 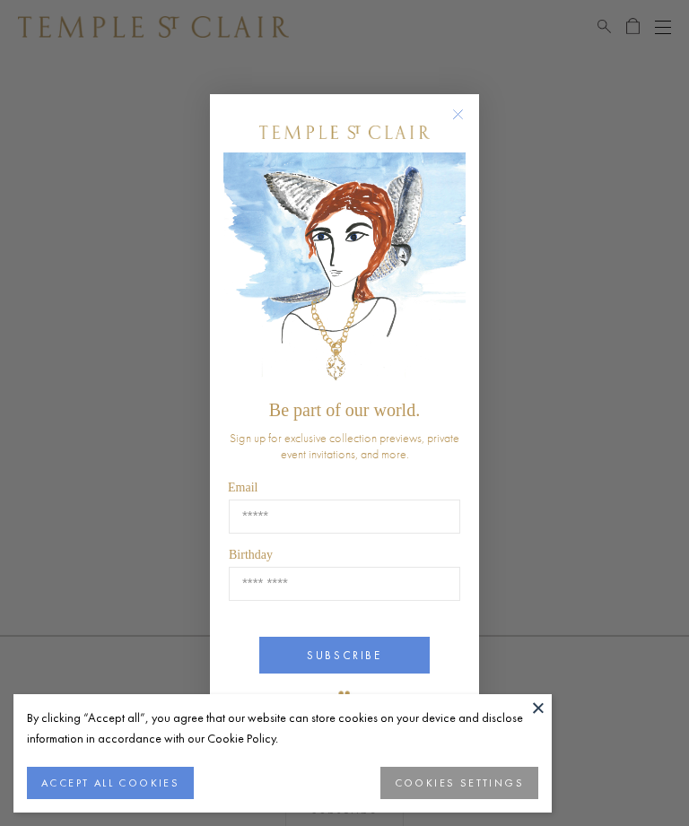 What do you see at coordinates (345, 132) in the screenshot?
I see `img: Temple St. Clair` at bounding box center [345, 132].